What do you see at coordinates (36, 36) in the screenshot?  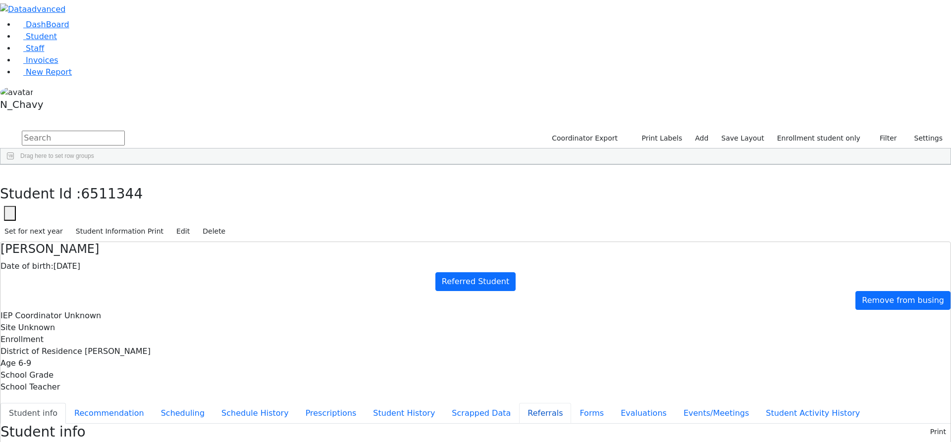 I see `a: Student` at bounding box center [36, 36].